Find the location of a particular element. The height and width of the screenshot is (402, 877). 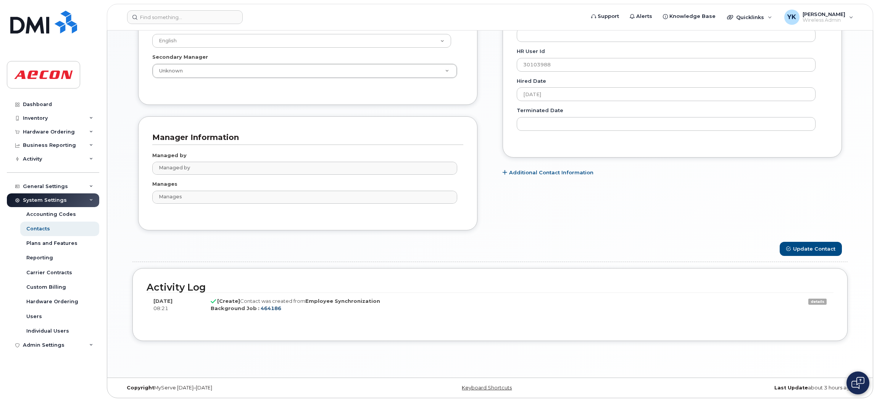

span: Support is located at coordinates (608, 16).